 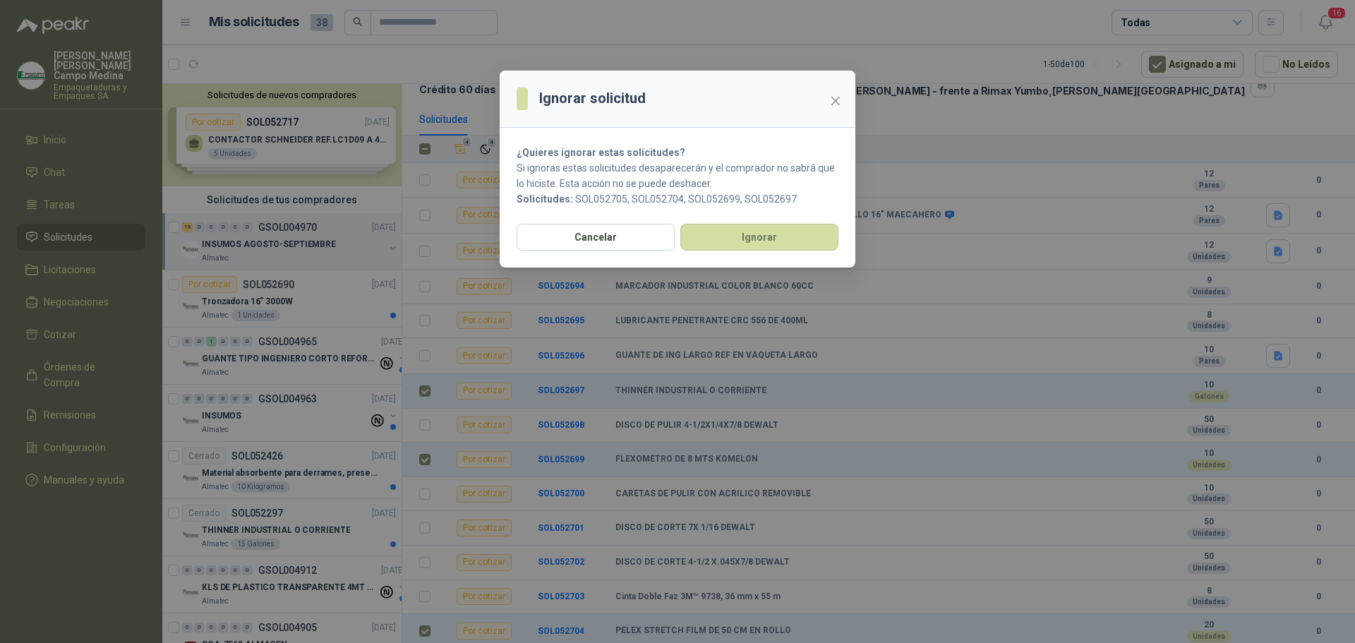 I want to click on button: Ignorar, so click(x=759, y=237).